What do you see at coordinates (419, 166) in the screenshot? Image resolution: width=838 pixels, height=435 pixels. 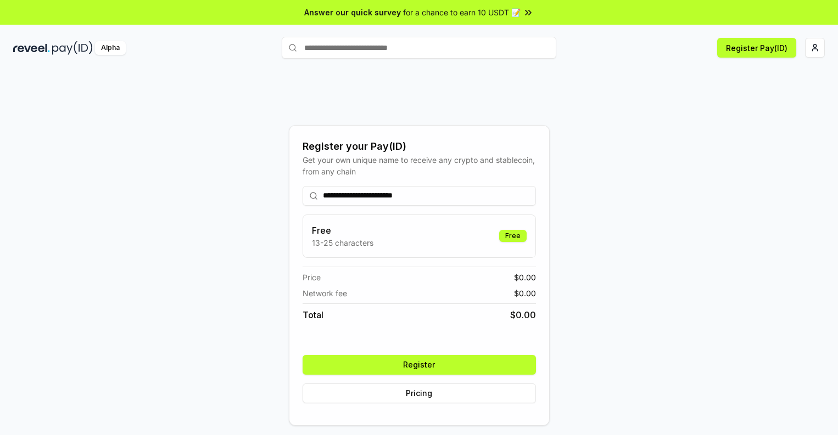 I see `div: Get your own unique name to receive any crypto and stablecoin, from any chain` at bounding box center [419, 166].